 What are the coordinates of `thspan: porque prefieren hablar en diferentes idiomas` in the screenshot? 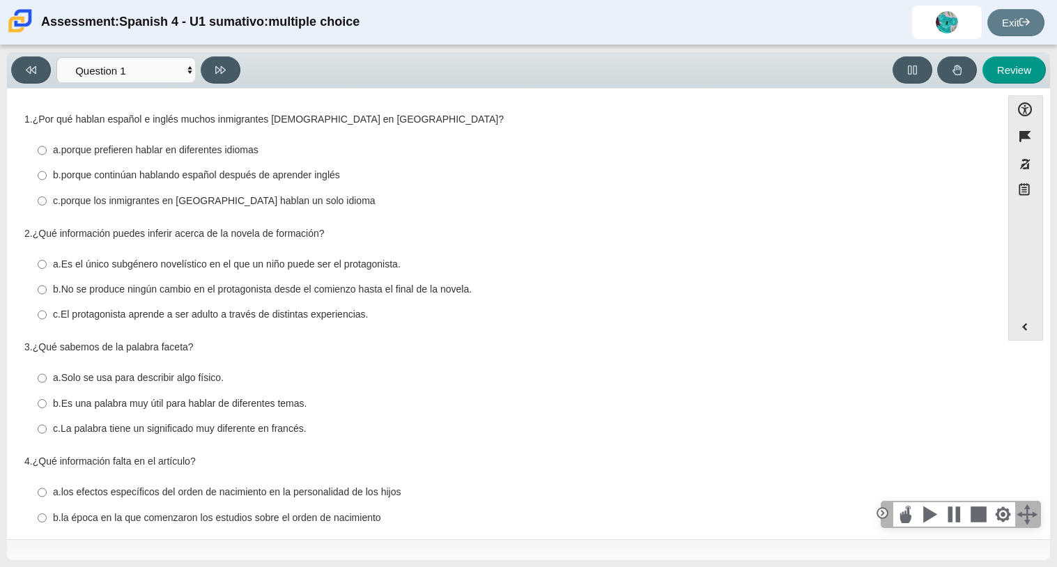 It's located at (160, 150).